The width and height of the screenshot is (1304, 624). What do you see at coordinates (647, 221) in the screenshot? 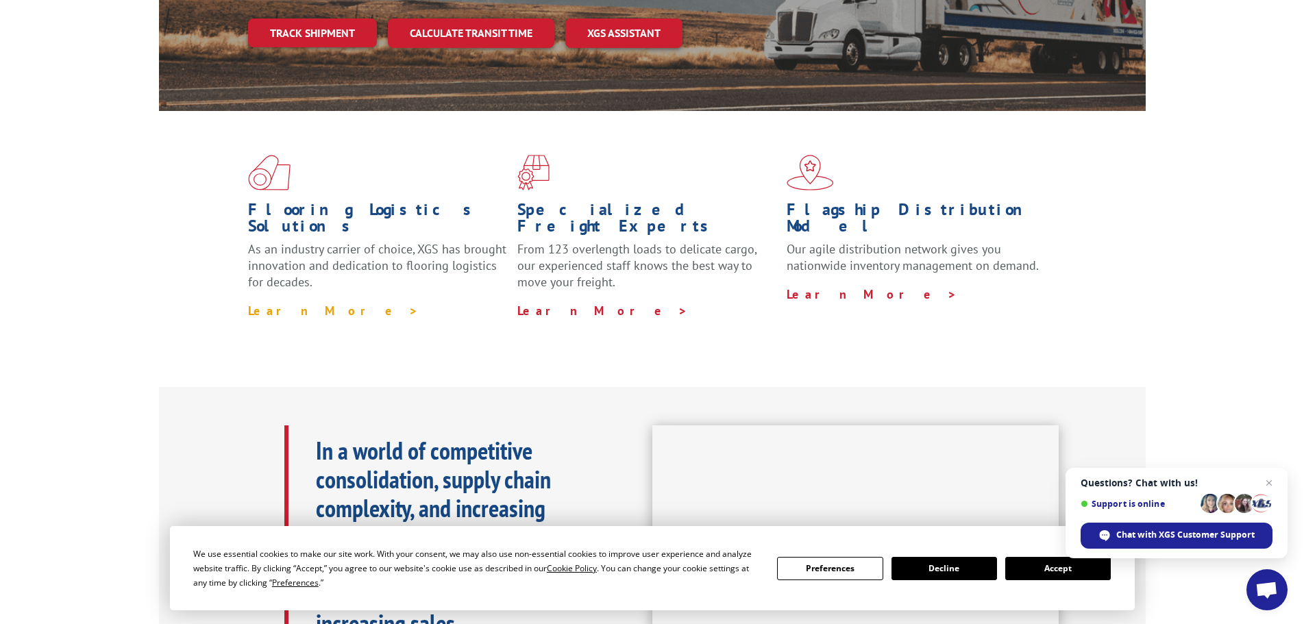
I see `h1: Specialized Freight Experts` at bounding box center [647, 221].